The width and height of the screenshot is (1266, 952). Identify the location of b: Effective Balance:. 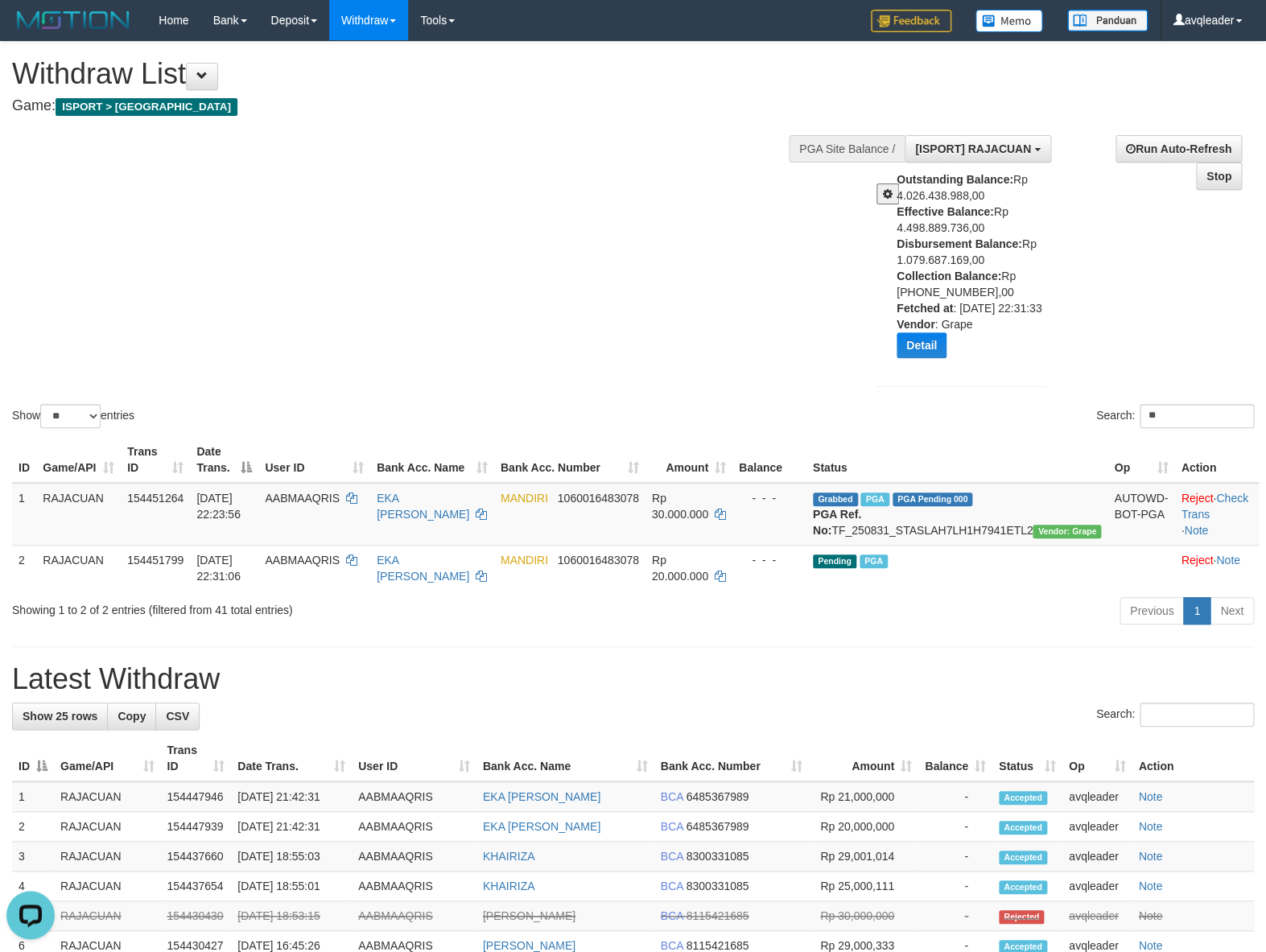
(945, 212).